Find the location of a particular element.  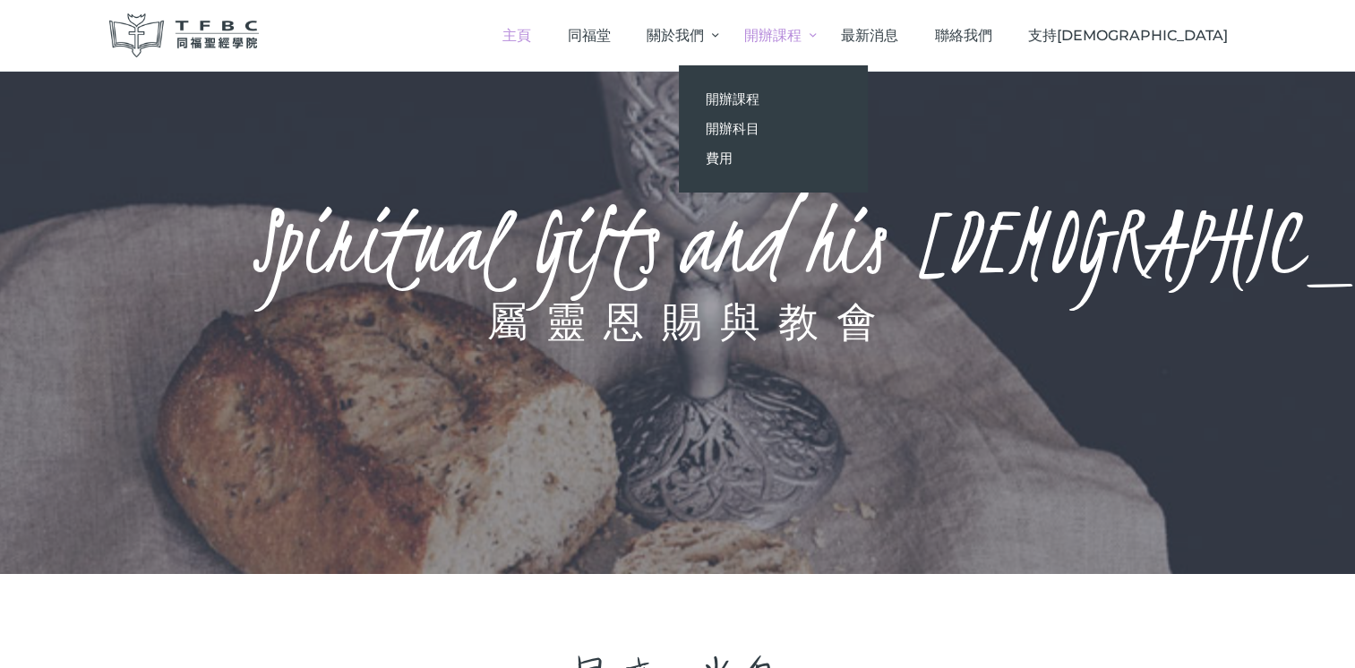

span: 最新消息 is located at coordinates (869, 35).